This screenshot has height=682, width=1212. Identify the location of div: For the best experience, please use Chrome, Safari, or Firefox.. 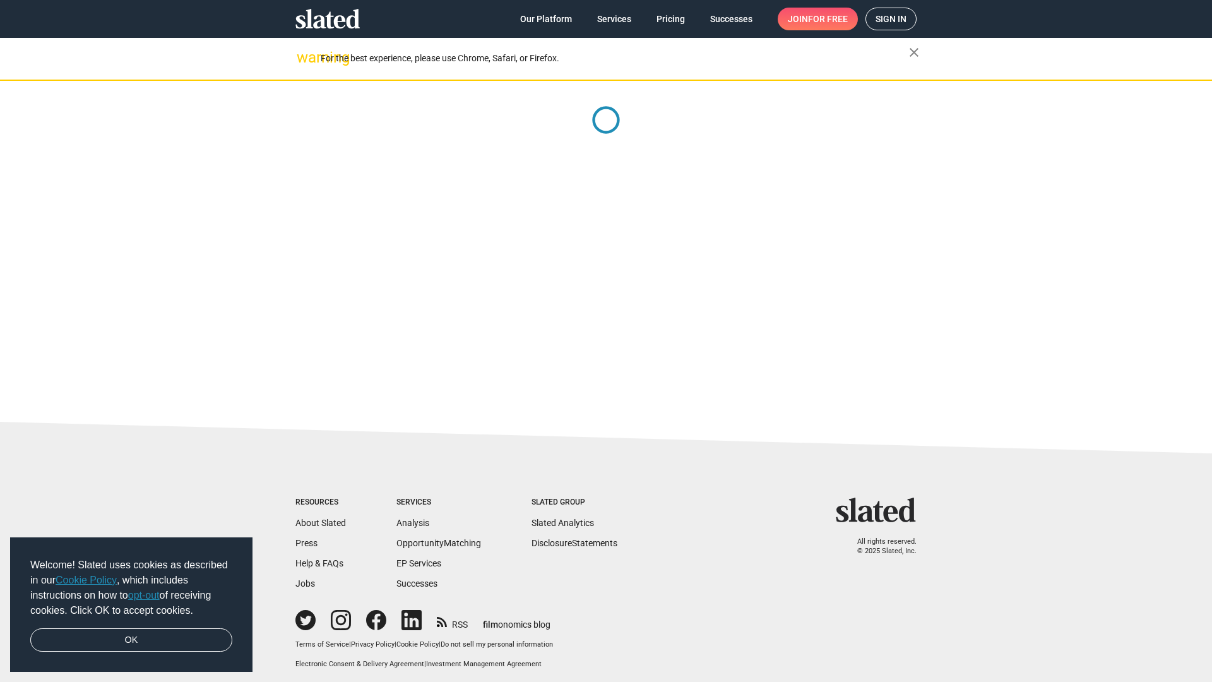
(615, 58).